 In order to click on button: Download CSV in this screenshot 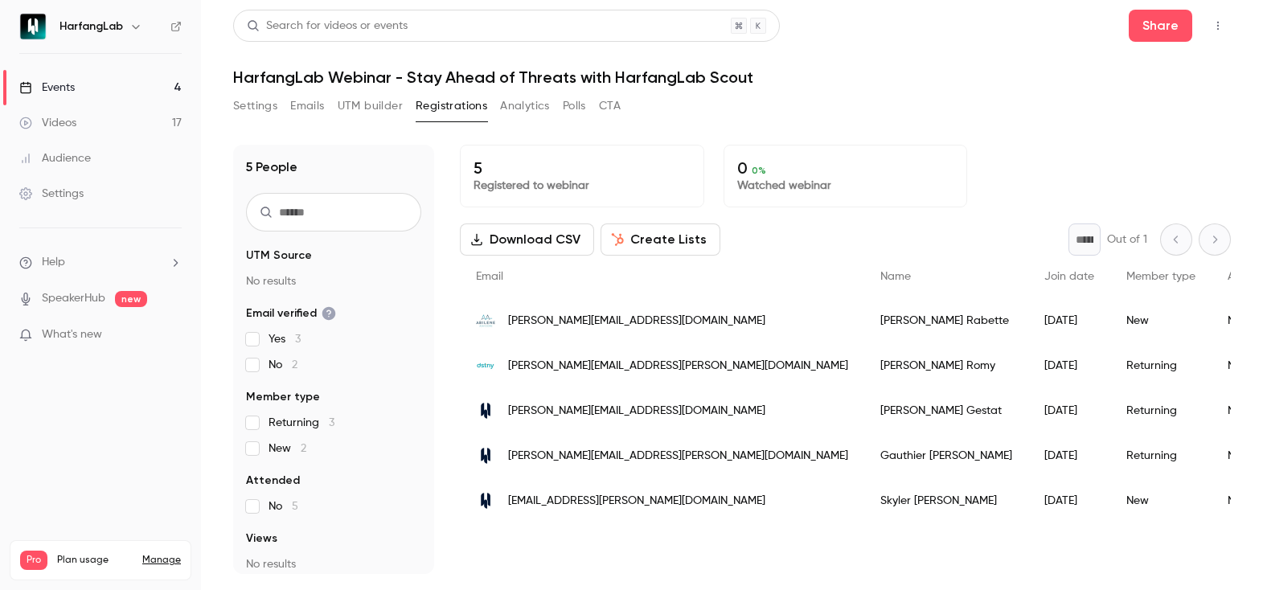, I will do `click(526, 240)`.